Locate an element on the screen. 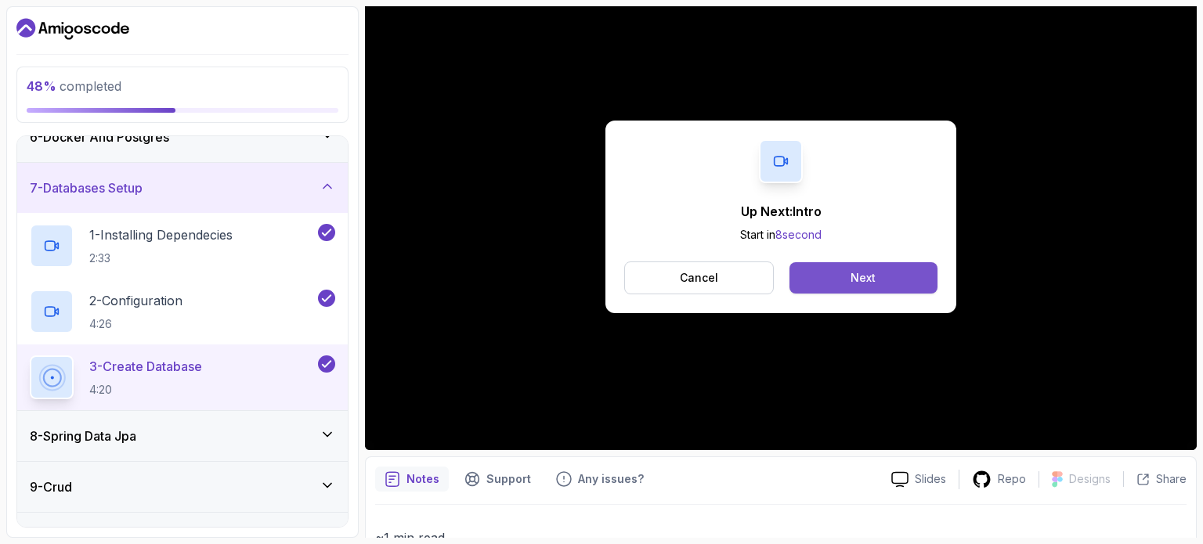  button: 6-Docker And Postgres is located at coordinates (182, 137).